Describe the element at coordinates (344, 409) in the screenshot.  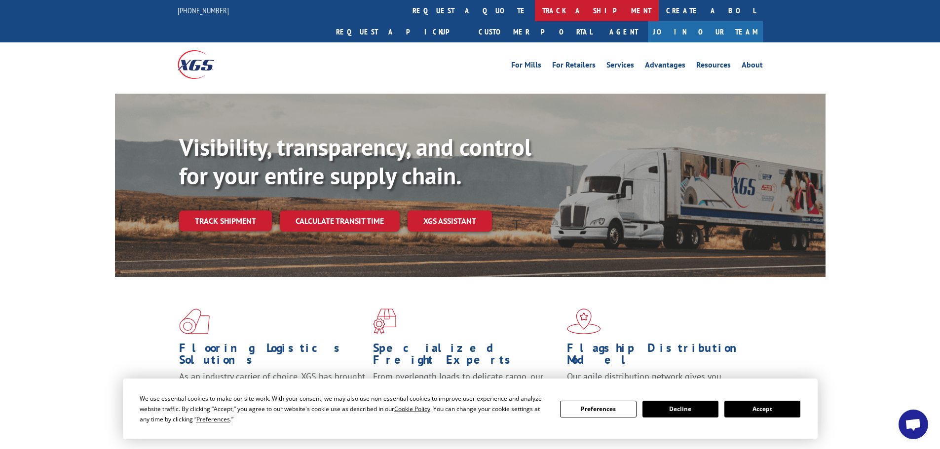
I see `div: We use essential cookies to make our site work. With your consent, we may also use non-essential ...` at that location.